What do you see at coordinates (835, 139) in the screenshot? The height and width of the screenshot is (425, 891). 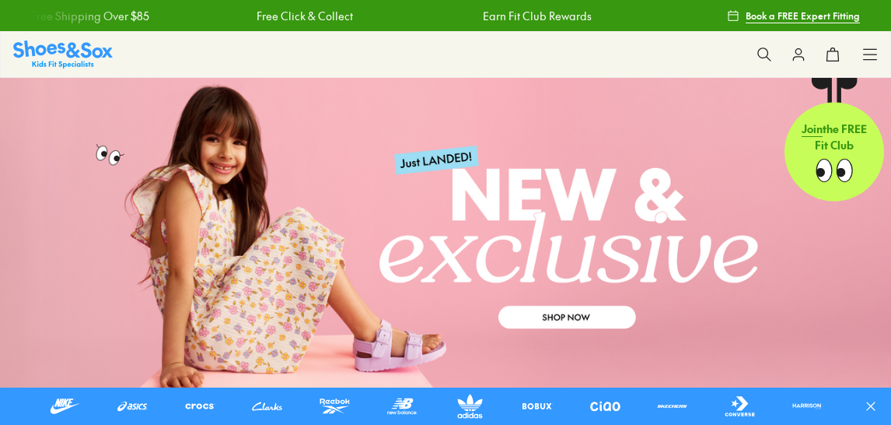 I see `a: Jointhe FREE Fit Club` at bounding box center [835, 139].